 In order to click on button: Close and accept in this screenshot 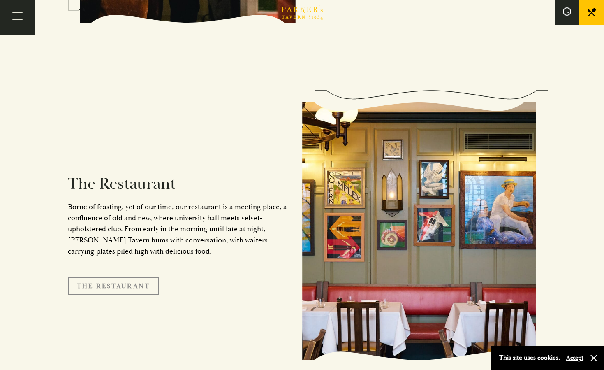, I will do `click(594, 358)`.